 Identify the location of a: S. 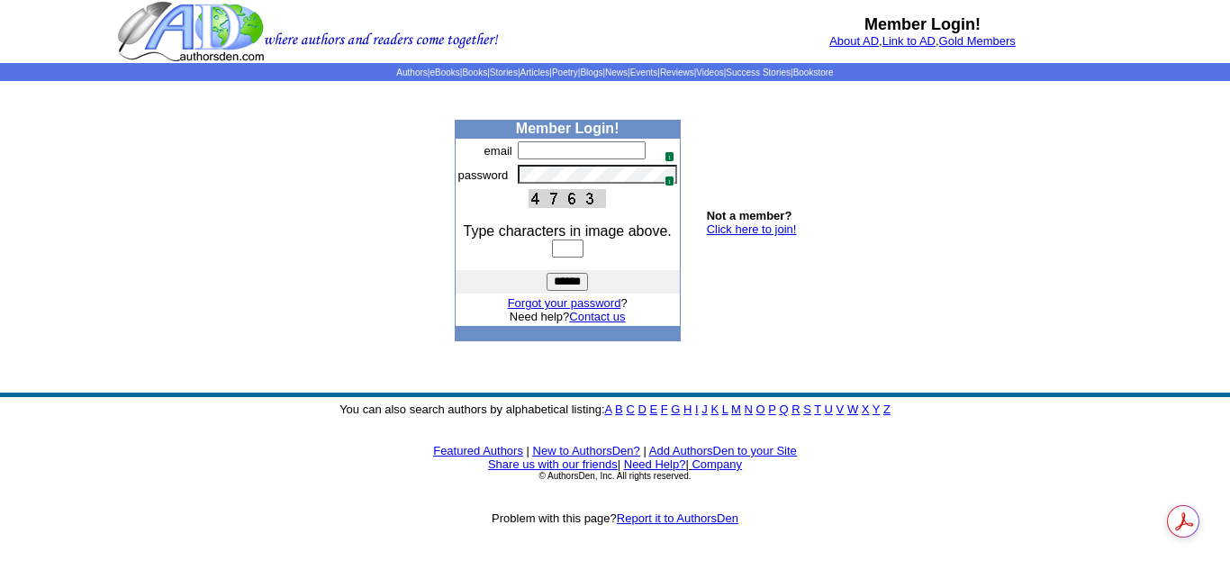
(807, 409).